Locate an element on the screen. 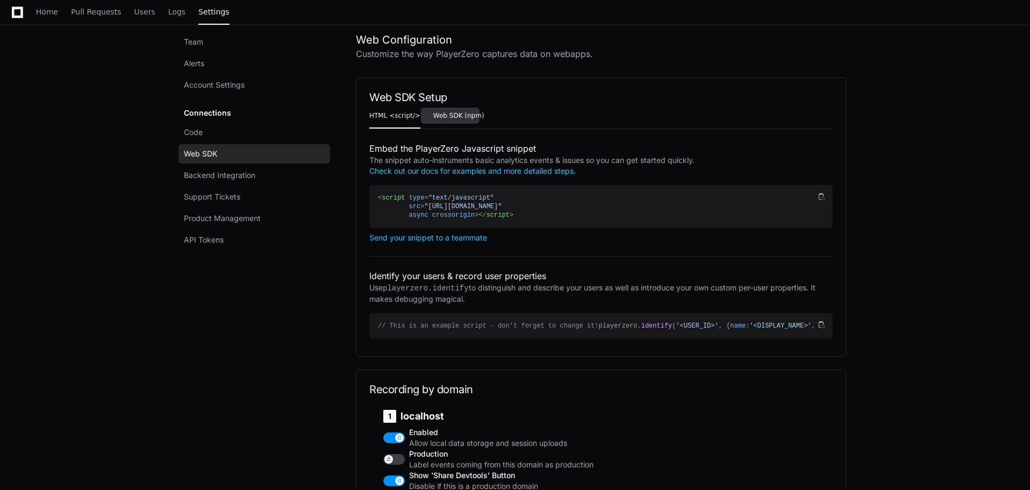 Image resolution: width=1030 pixels, height=490 pixels. span: Production is located at coordinates (530, 454).